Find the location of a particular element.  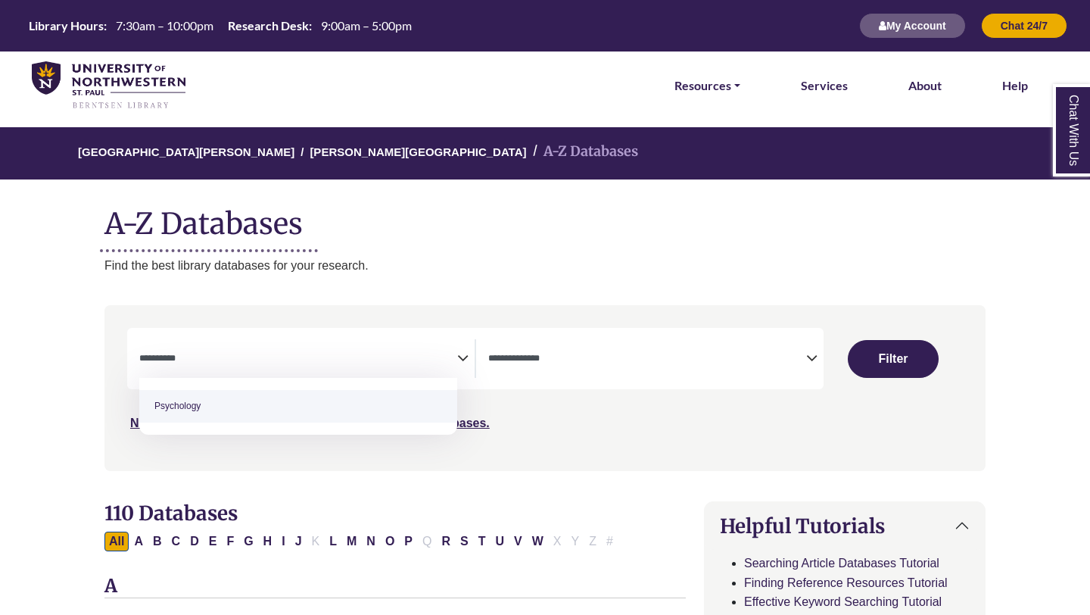

a: About is located at coordinates (925, 86).